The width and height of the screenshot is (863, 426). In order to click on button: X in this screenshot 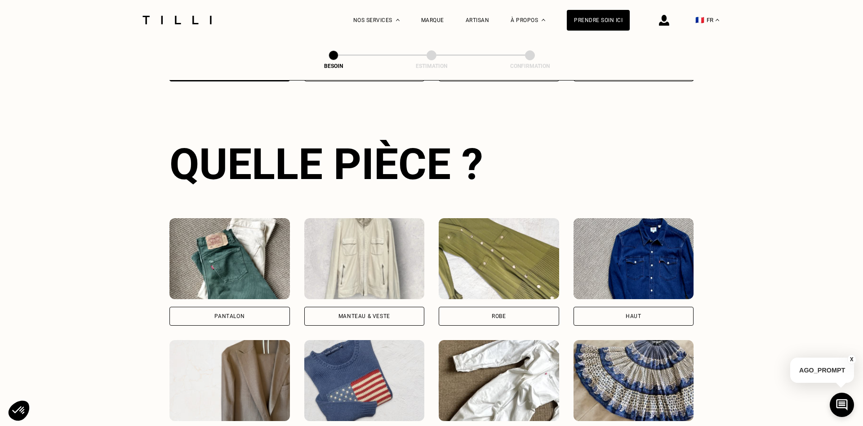, I will do `click(852, 359)`.